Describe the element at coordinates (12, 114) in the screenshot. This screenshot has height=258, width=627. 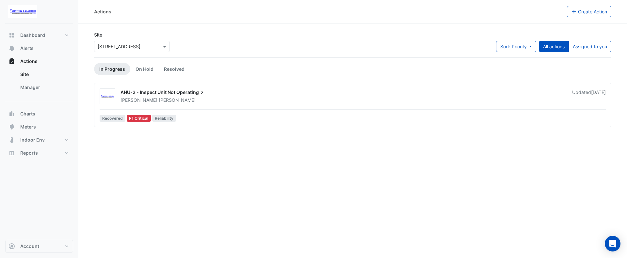
I see `app-icon: Charts` at that location.